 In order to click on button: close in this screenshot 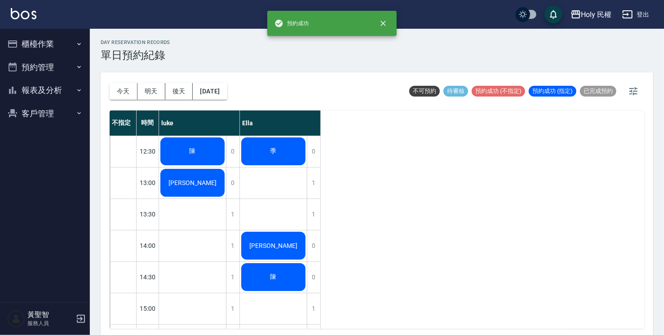, I will do `click(383, 23)`.